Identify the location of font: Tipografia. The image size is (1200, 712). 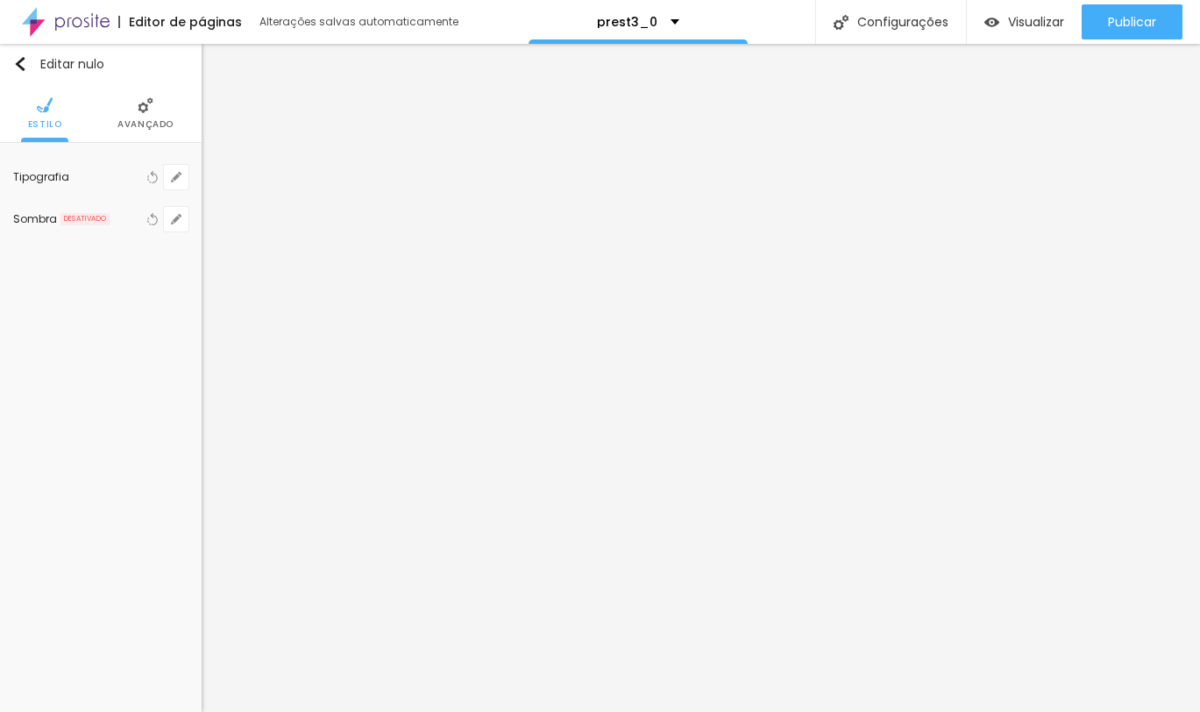
(41, 176).